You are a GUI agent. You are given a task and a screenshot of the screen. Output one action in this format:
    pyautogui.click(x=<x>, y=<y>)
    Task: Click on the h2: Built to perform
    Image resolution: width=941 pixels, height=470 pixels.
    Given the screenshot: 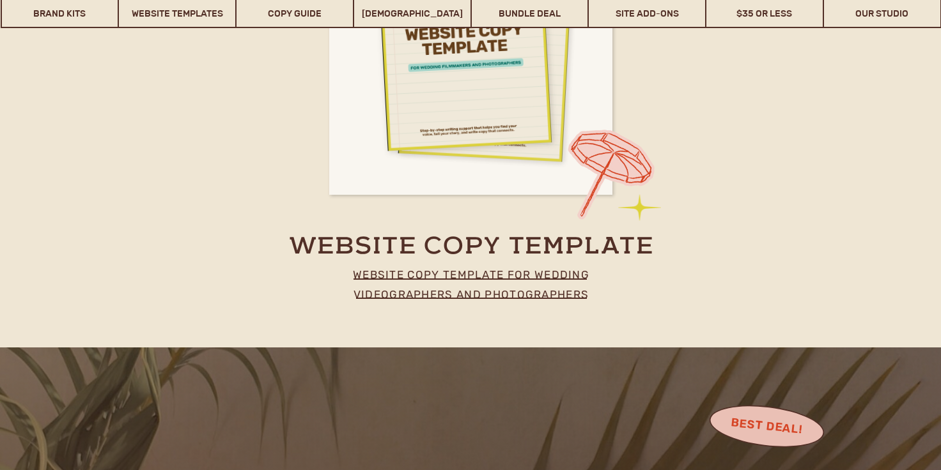 What is the action you would take?
    pyautogui.click(x=324, y=102)
    